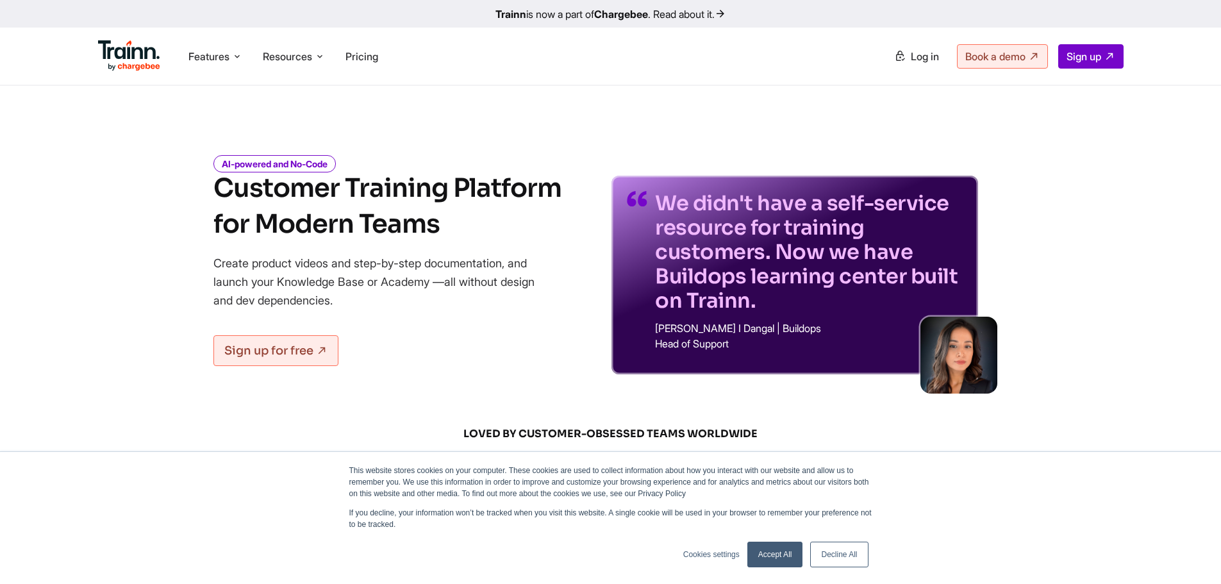 The width and height of the screenshot is (1221, 584). I want to click on a: Book a demo, so click(1003, 56).